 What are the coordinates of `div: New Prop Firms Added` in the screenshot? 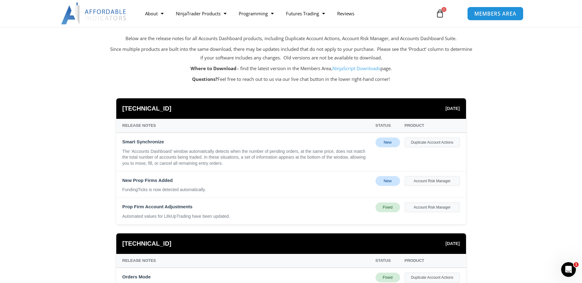 It's located at (247, 181).